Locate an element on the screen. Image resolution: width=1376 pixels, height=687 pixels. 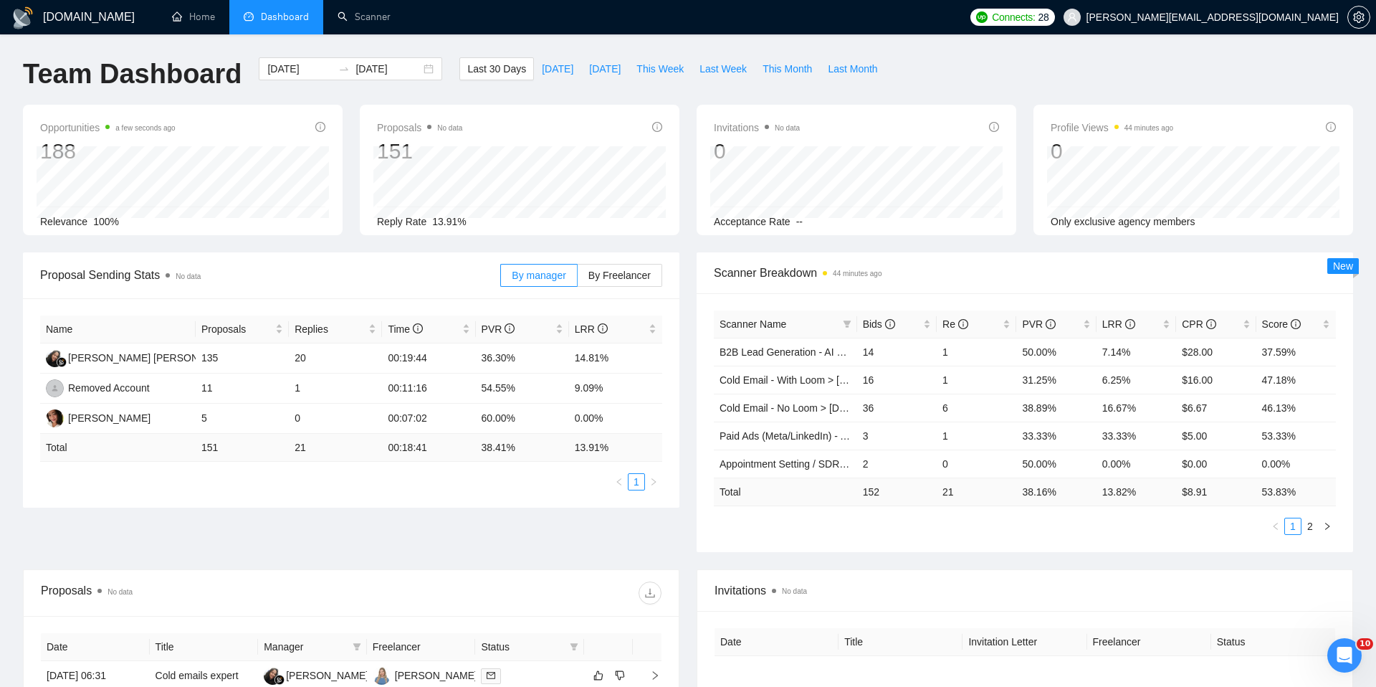
span: download is located at coordinates (650, 593).